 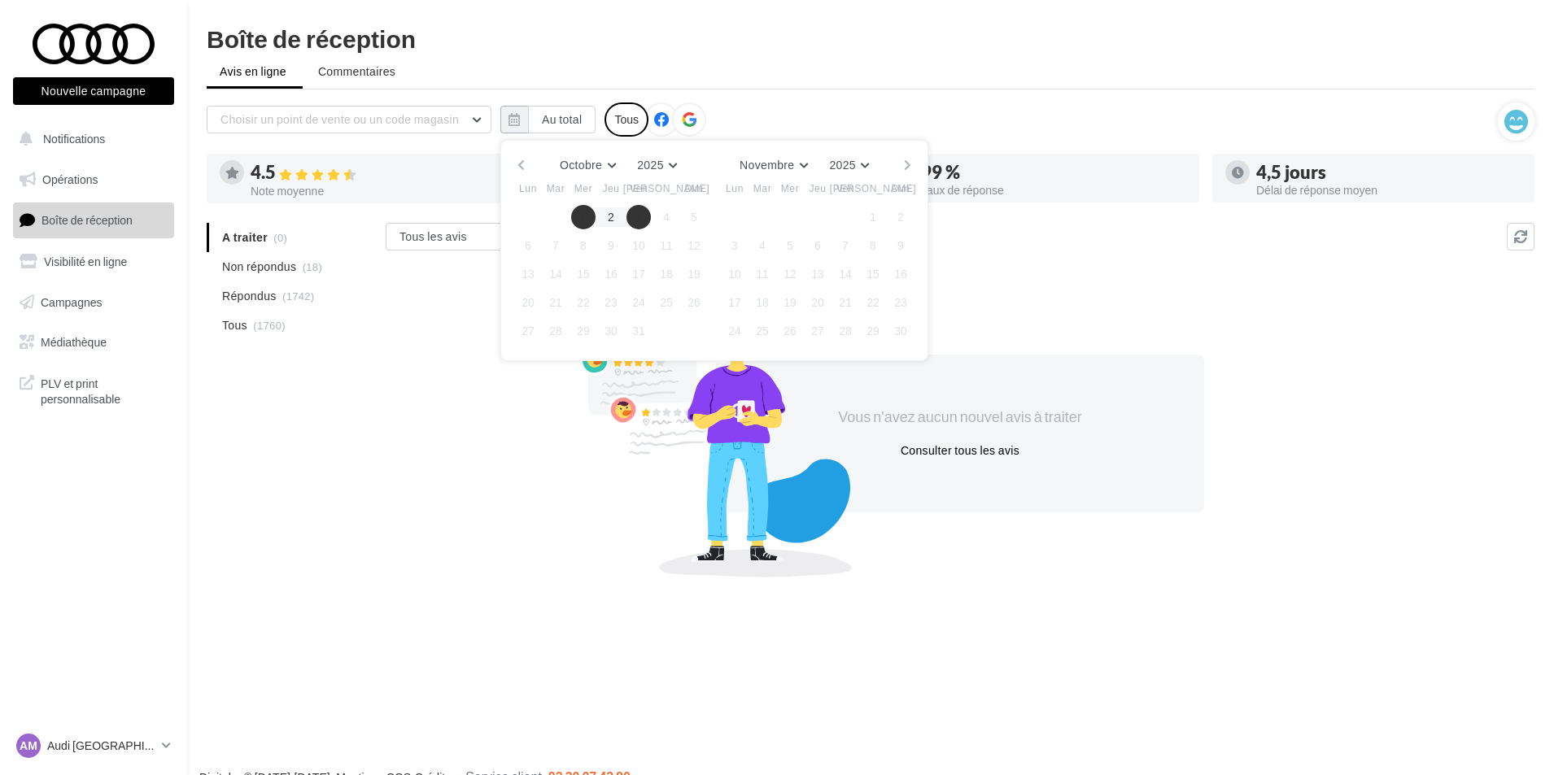 What do you see at coordinates (1053, 172) in the screenshot?
I see `div: 99 %` at bounding box center [1053, 172].